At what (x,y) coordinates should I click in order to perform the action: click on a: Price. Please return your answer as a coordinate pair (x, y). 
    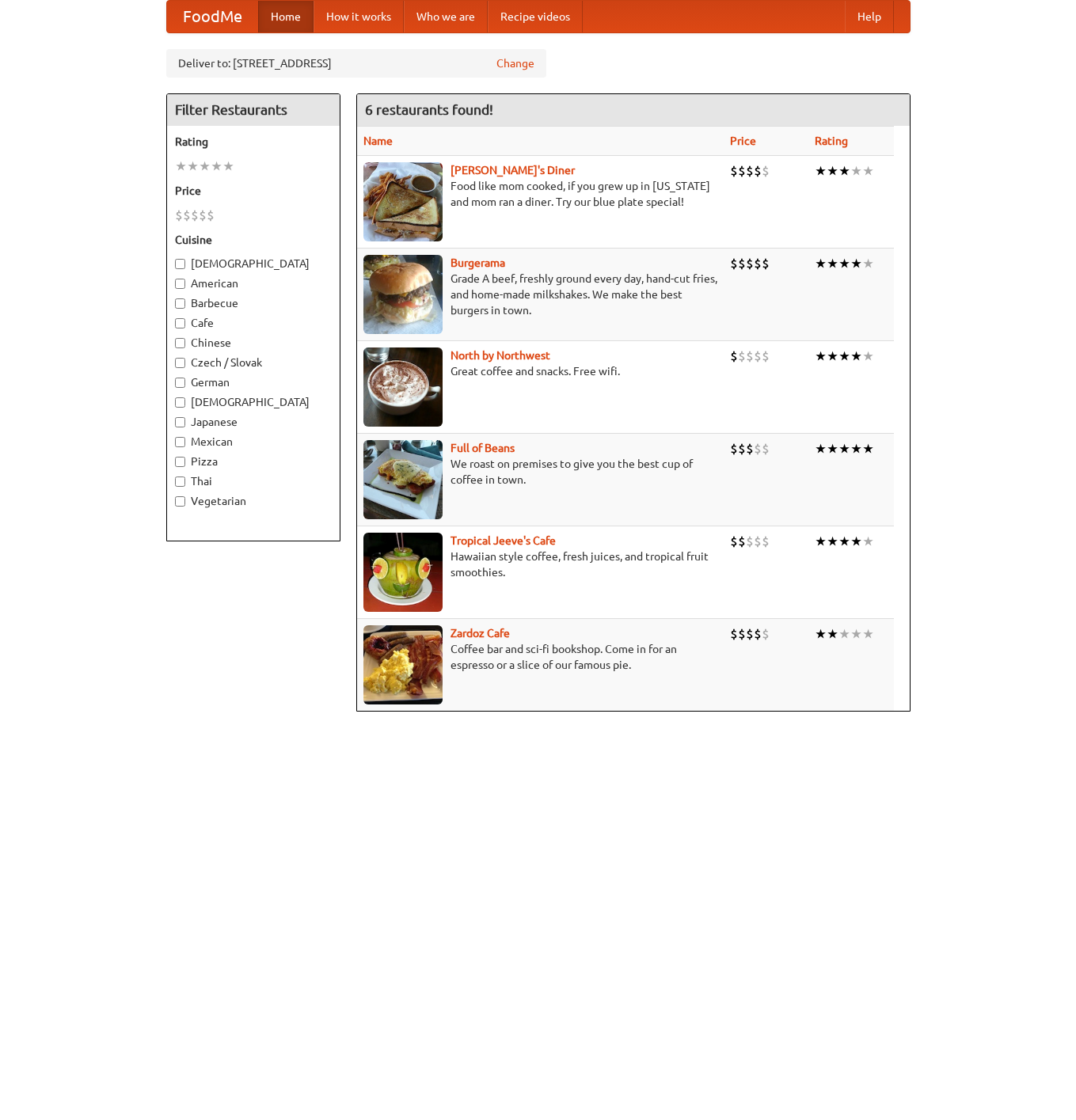
    Looking at the image, I should click on (743, 141).